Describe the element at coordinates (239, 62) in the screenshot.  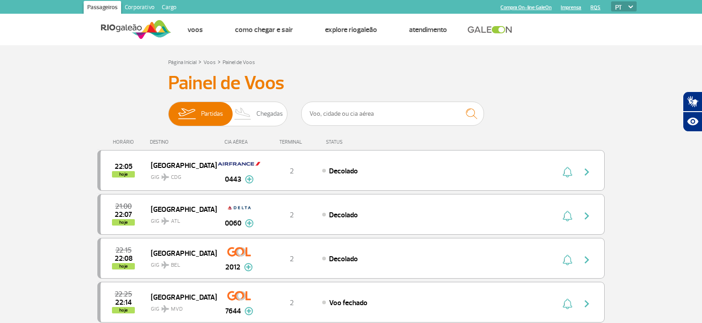
I see `a: Painel de Voos` at that location.